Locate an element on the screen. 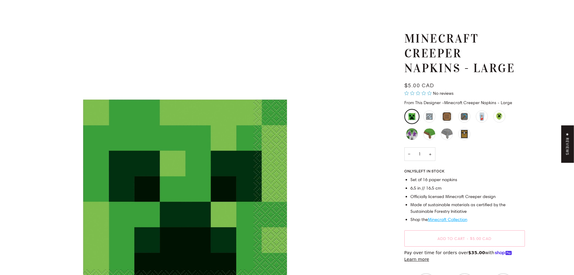  div: Click to open Judge.me floating reviews tab is located at coordinates (568, 144).